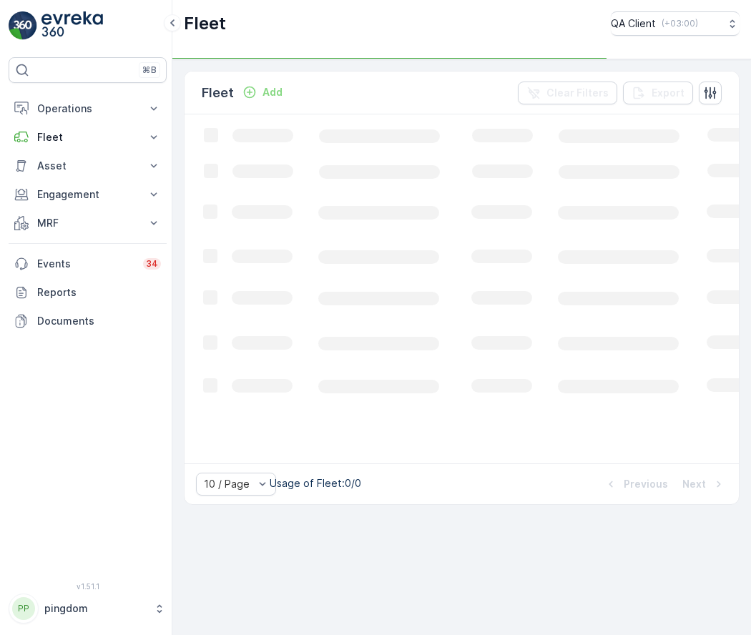 The image size is (751, 635). What do you see at coordinates (273, 92) in the screenshot?
I see `p: Add` at bounding box center [273, 92].